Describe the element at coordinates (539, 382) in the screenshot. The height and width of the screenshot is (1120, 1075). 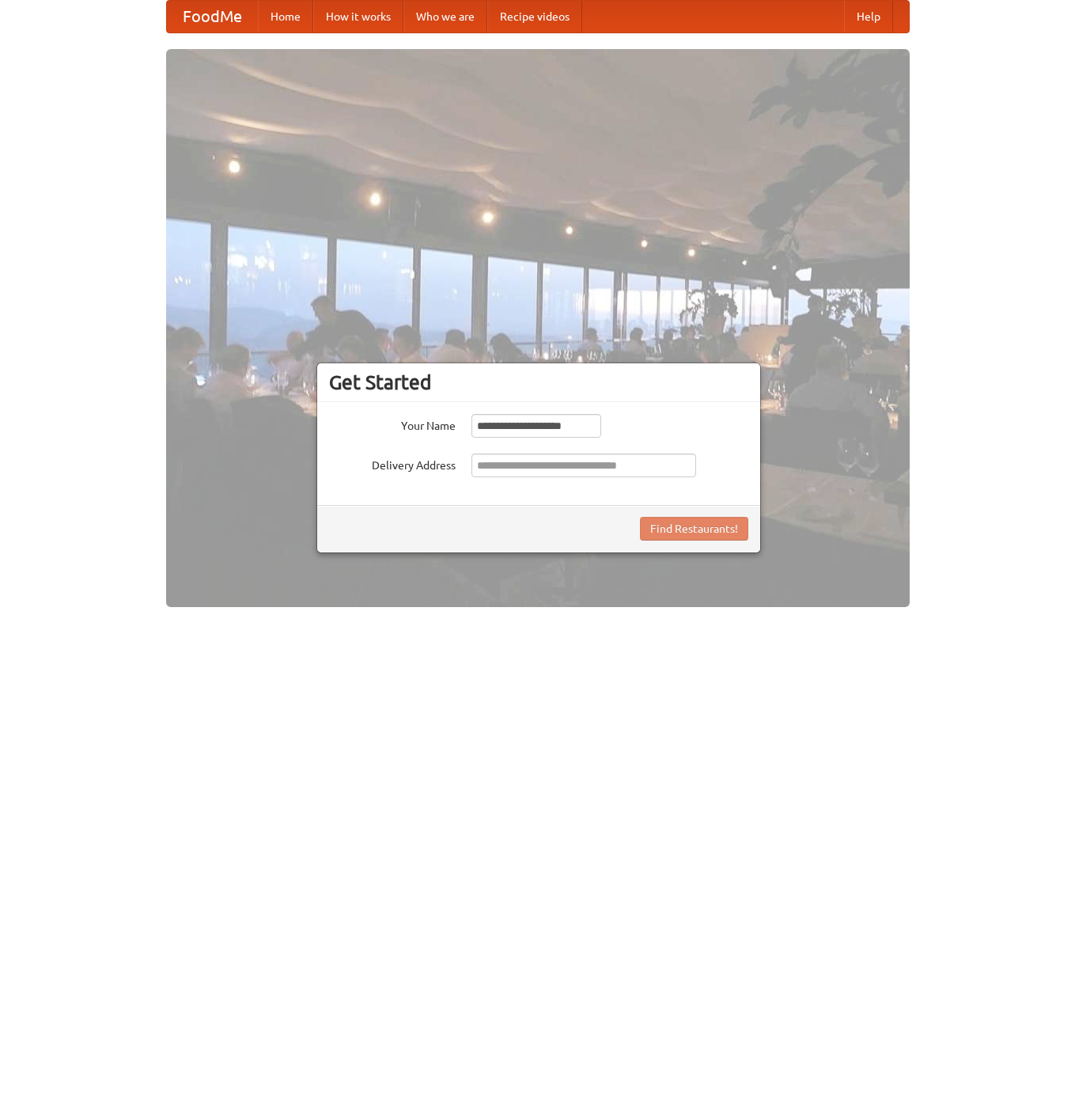
I see `h3: Get Started` at that location.